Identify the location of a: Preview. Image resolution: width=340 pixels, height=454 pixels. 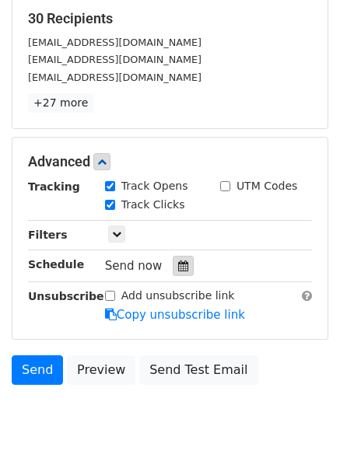
(101, 370).